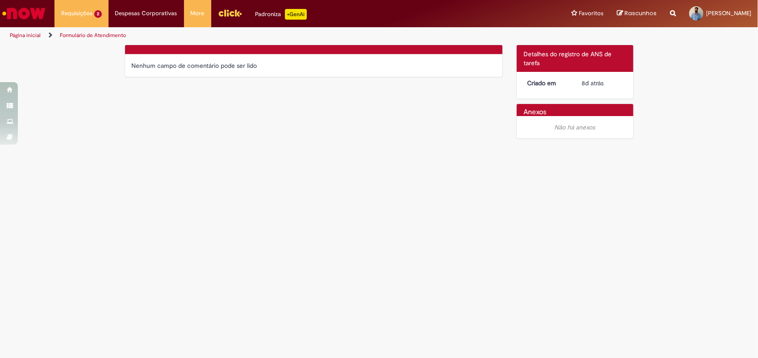 Image resolution: width=758 pixels, height=358 pixels. What do you see at coordinates (296, 14) in the screenshot?
I see `p: +GenAi` at bounding box center [296, 14].